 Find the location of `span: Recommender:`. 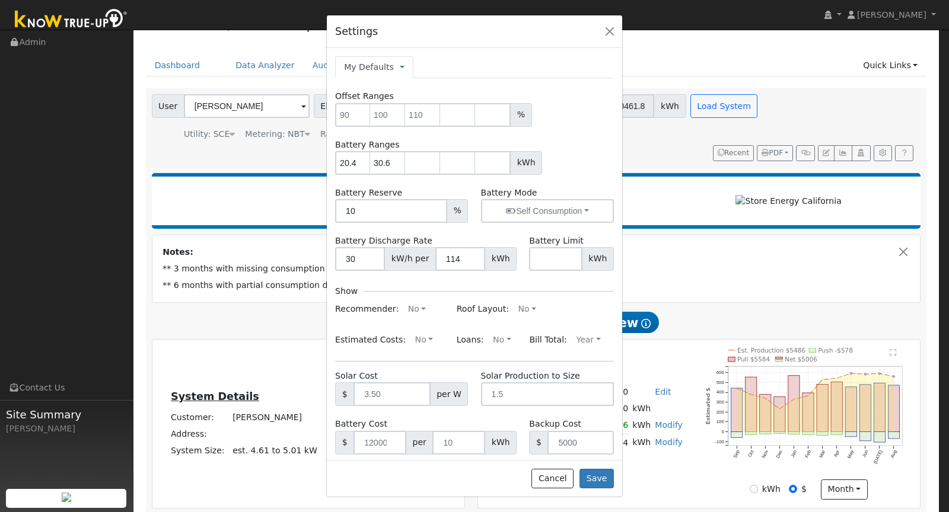

span: Recommender: is located at coordinates (366, 309).